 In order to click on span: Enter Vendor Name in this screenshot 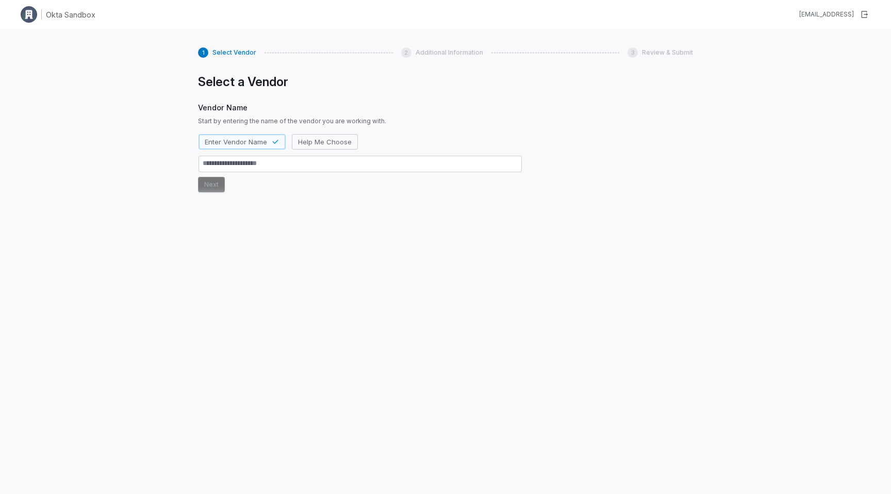, I will do `click(236, 142)`.